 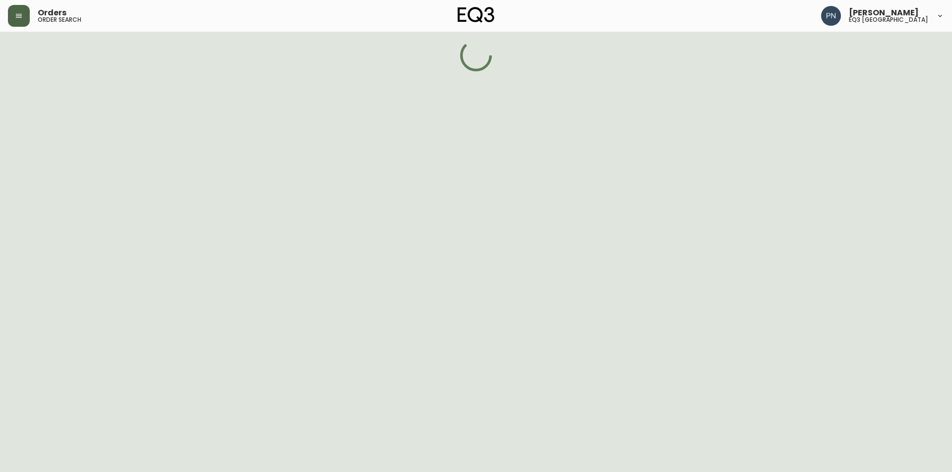 What do you see at coordinates (52, 13) in the screenshot?
I see `span: Orders` at bounding box center [52, 13].